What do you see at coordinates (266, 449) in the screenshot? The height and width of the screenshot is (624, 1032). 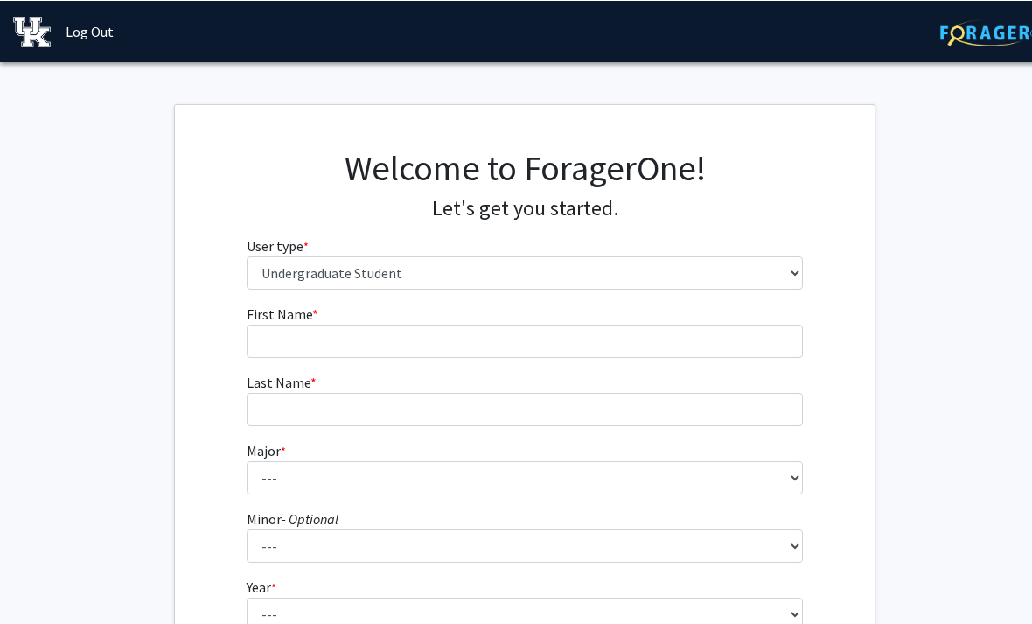 I see `label: Major` at bounding box center [266, 449].